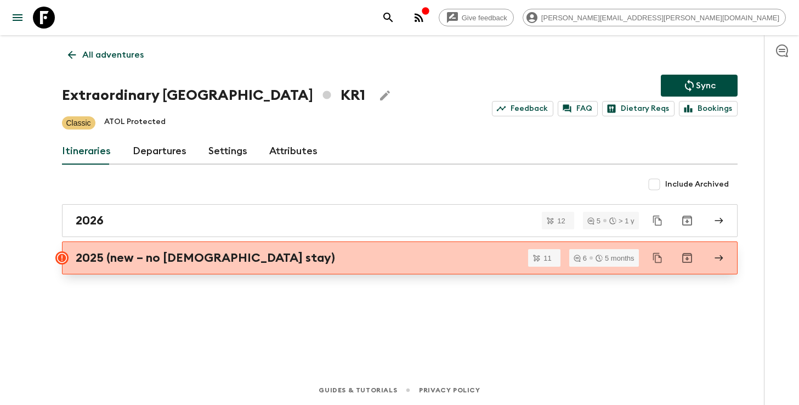 This screenshot has width=799, height=405. What do you see at coordinates (561, 220) in the screenshot?
I see `span: 12` at bounding box center [561, 220].